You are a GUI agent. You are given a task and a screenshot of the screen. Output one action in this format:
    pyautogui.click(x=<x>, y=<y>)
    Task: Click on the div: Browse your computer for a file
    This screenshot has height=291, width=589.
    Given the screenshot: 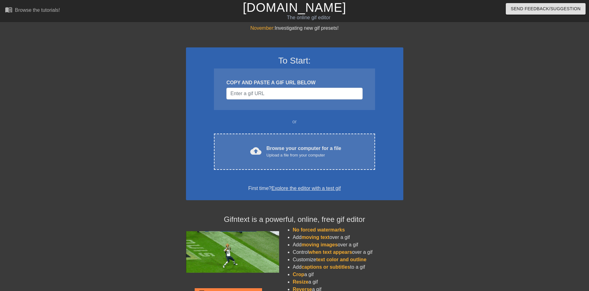 What is the action you would take?
    pyautogui.click(x=303, y=152)
    